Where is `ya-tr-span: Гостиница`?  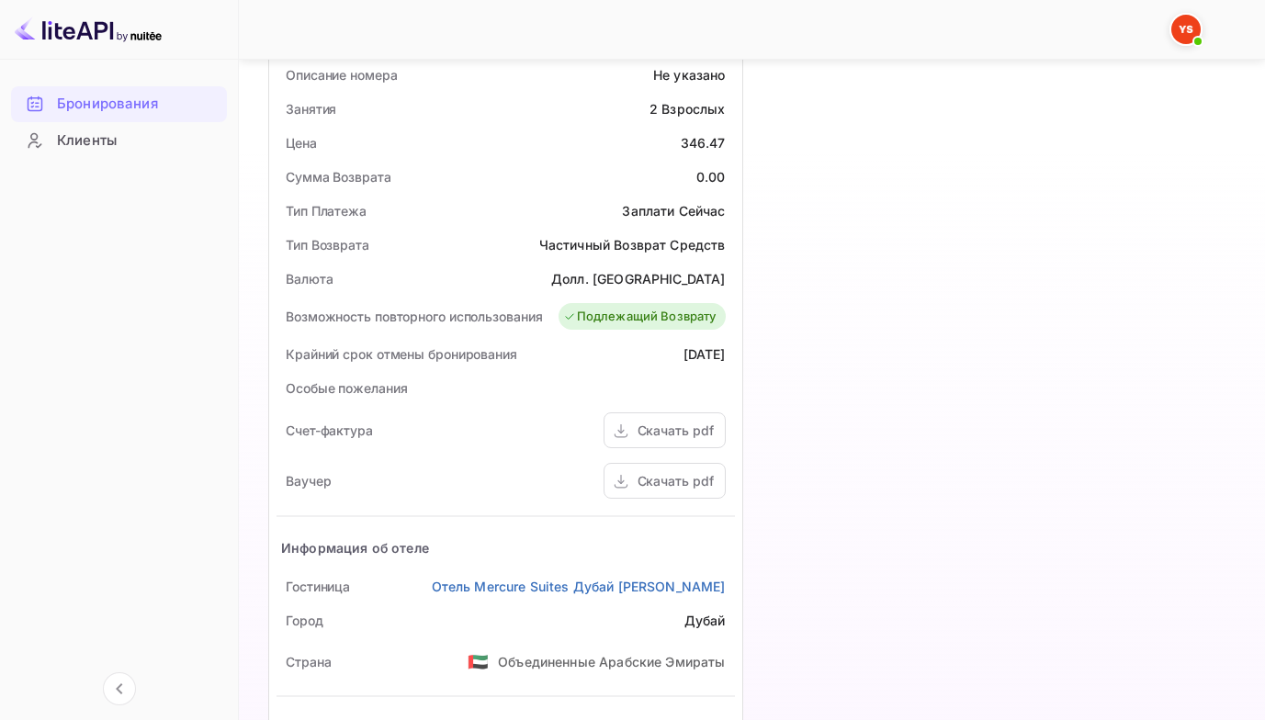 ya-tr-span: Гостиница is located at coordinates (318, 586).